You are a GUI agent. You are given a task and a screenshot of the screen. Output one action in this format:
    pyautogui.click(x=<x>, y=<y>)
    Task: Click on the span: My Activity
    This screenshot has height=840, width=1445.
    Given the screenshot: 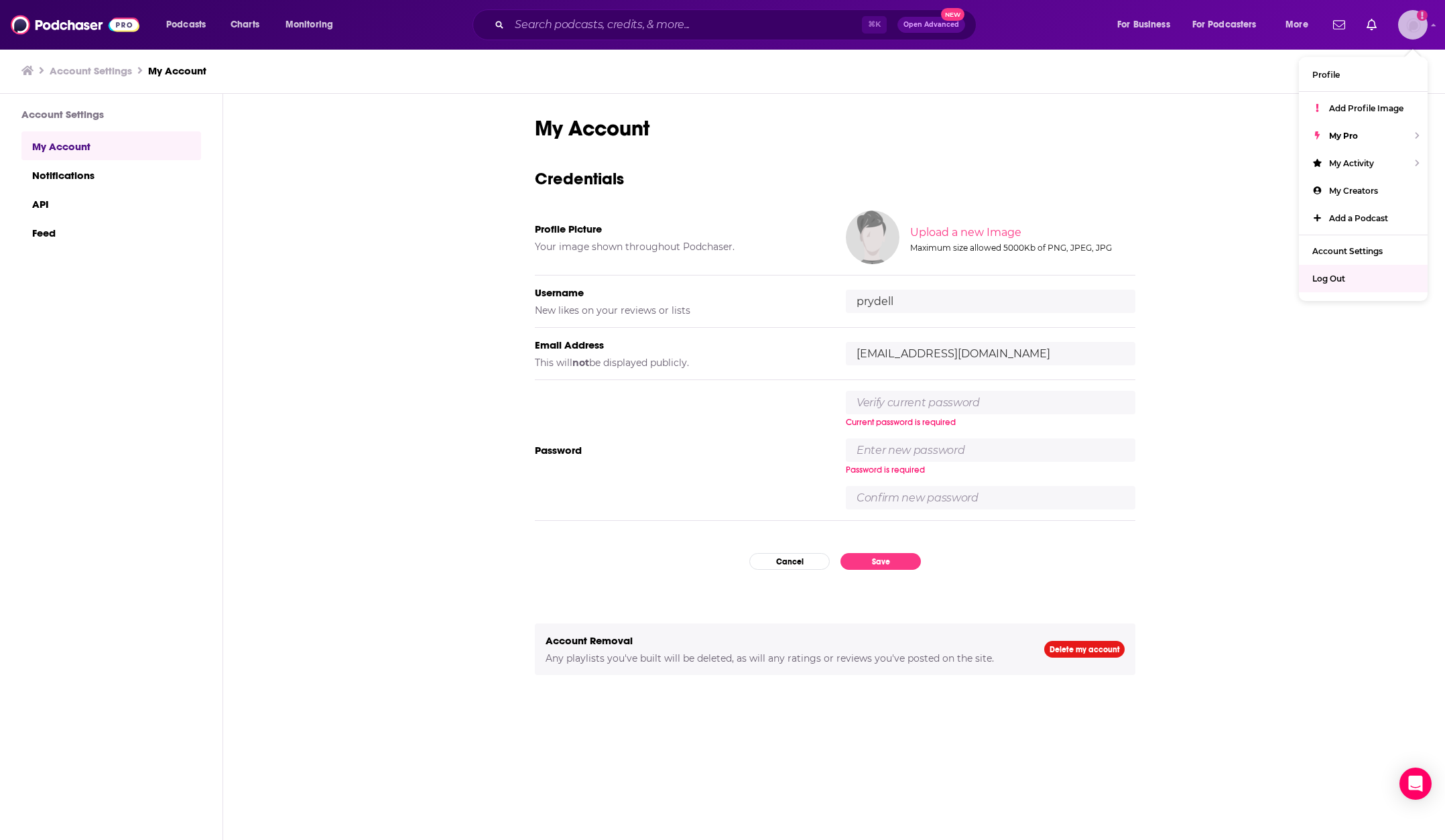 What is the action you would take?
    pyautogui.click(x=1351, y=163)
    